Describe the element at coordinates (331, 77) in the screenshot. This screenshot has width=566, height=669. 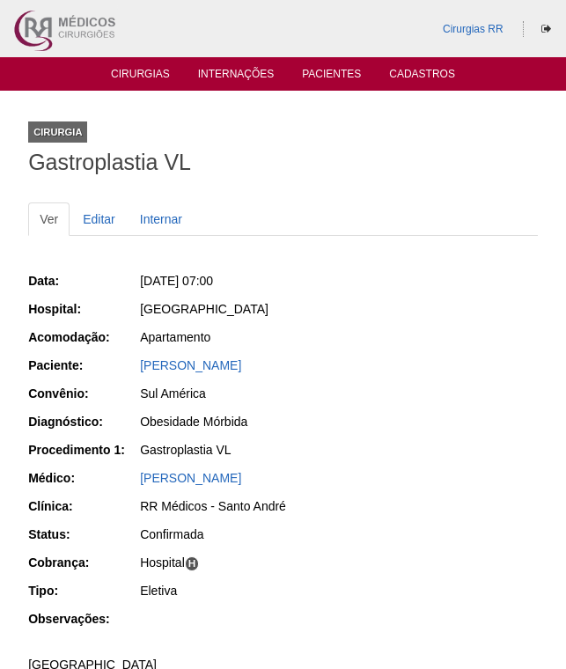
I see `a: Pacientes` at that location.